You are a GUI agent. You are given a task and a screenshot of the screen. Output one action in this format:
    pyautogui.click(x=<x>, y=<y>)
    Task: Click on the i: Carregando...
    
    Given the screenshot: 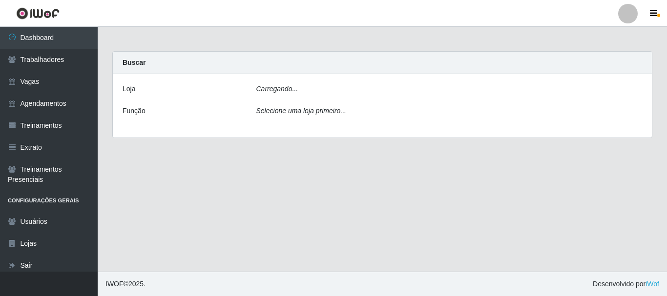 What is the action you would take?
    pyautogui.click(x=277, y=89)
    